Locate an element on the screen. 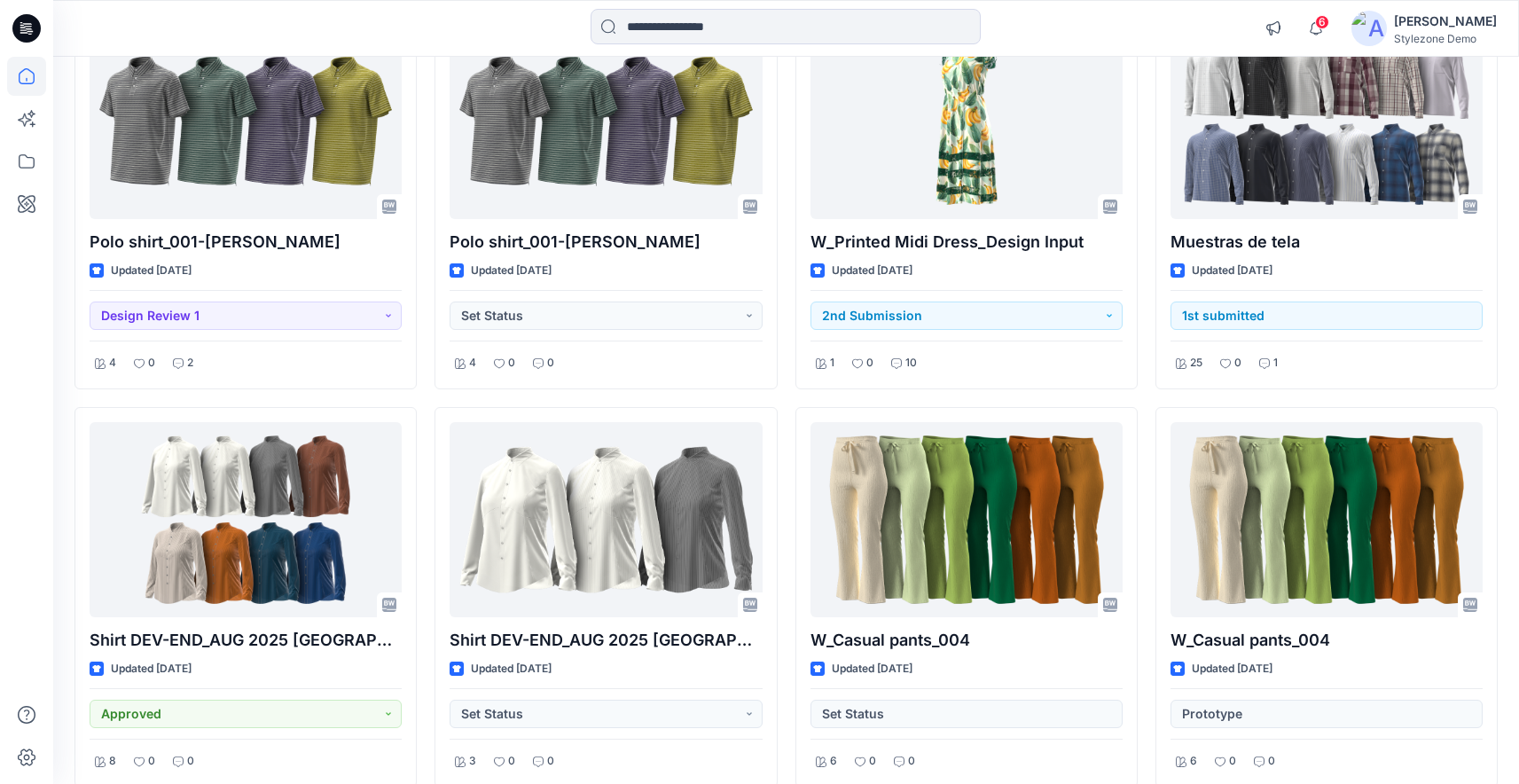 The height and width of the screenshot is (784, 1519). p: 10 is located at coordinates (911, 362).